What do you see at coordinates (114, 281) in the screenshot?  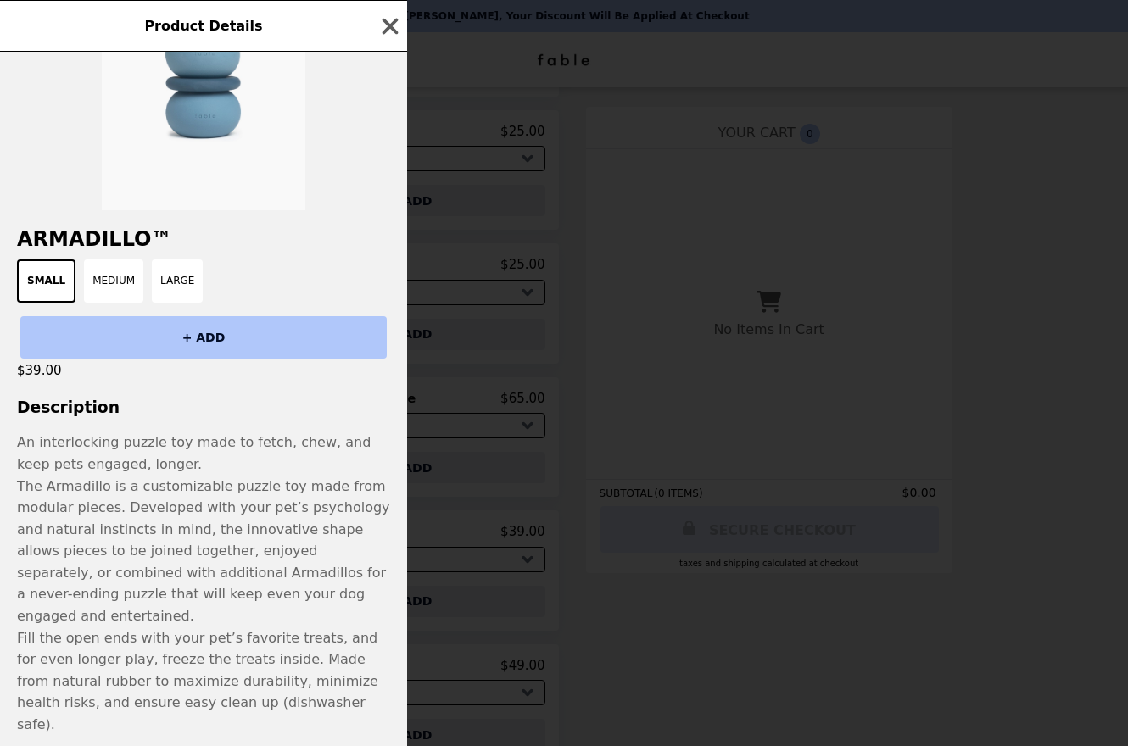 I see `button: Medium` at bounding box center [114, 281].